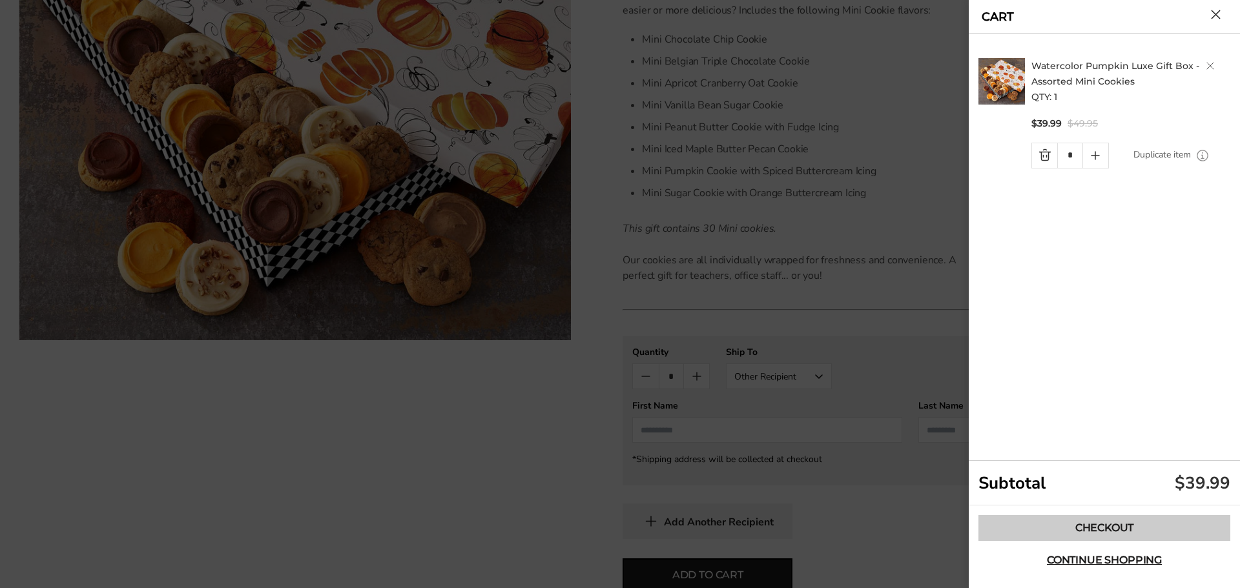  Describe the element at coordinates (1044, 156) in the screenshot. I see `a: Quantity minus button` at that location.